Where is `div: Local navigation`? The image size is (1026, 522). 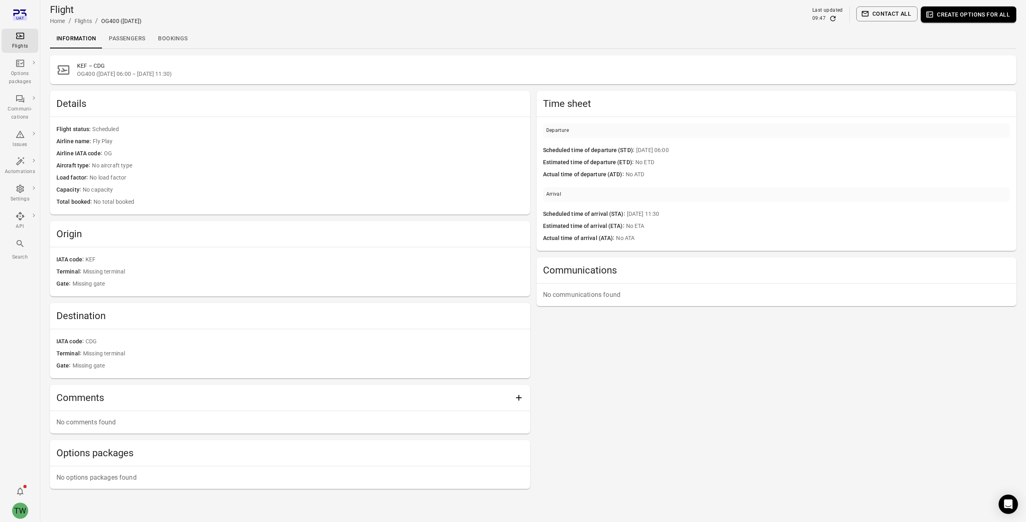
div: Local navigation is located at coordinates (533, 39).